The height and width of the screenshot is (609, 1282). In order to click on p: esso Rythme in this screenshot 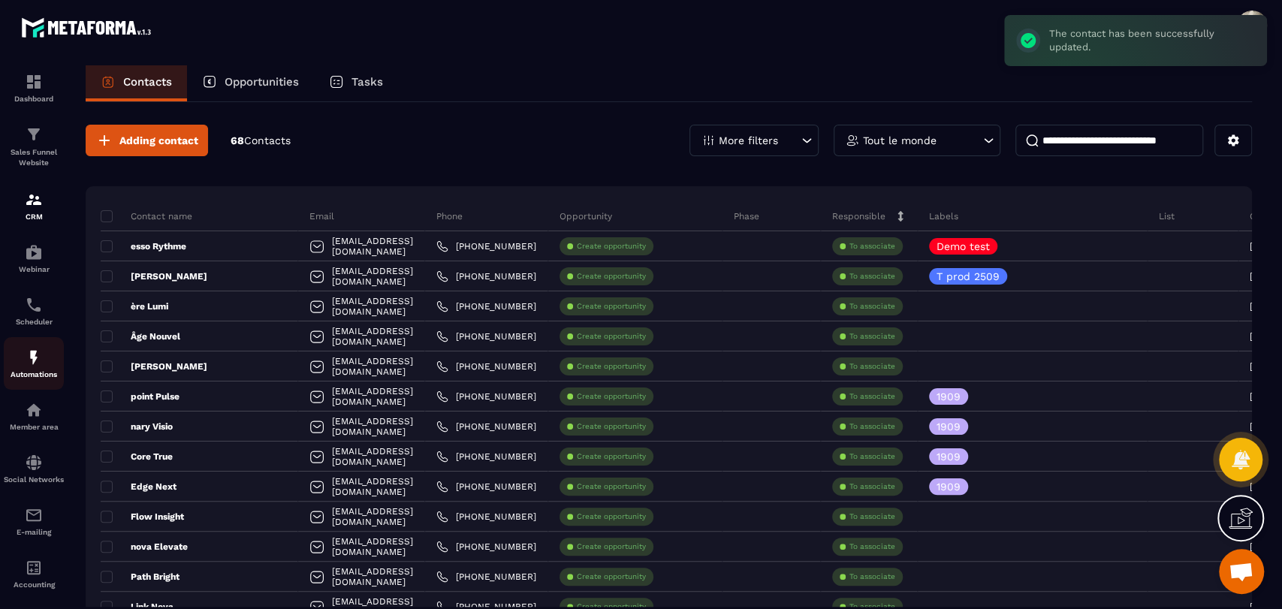, I will do `click(143, 246)`.